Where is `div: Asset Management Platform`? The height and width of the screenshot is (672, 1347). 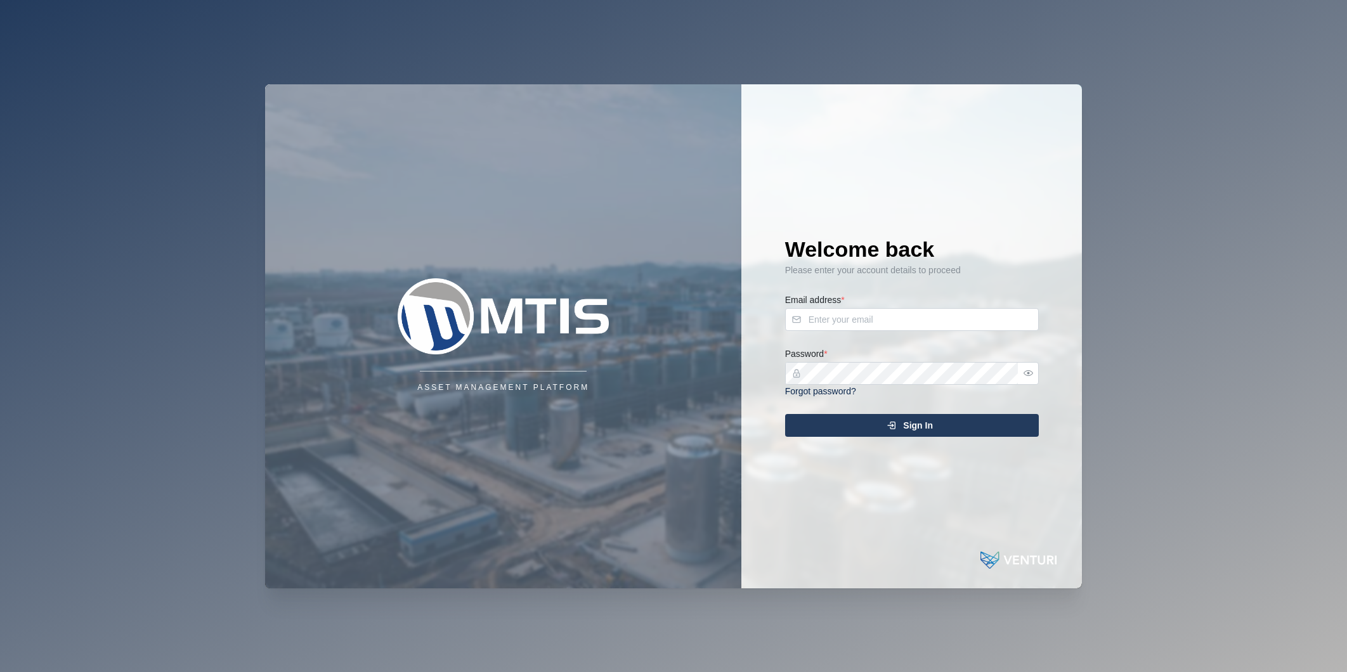 div: Asset Management Platform is located at coordinates (503, 388).